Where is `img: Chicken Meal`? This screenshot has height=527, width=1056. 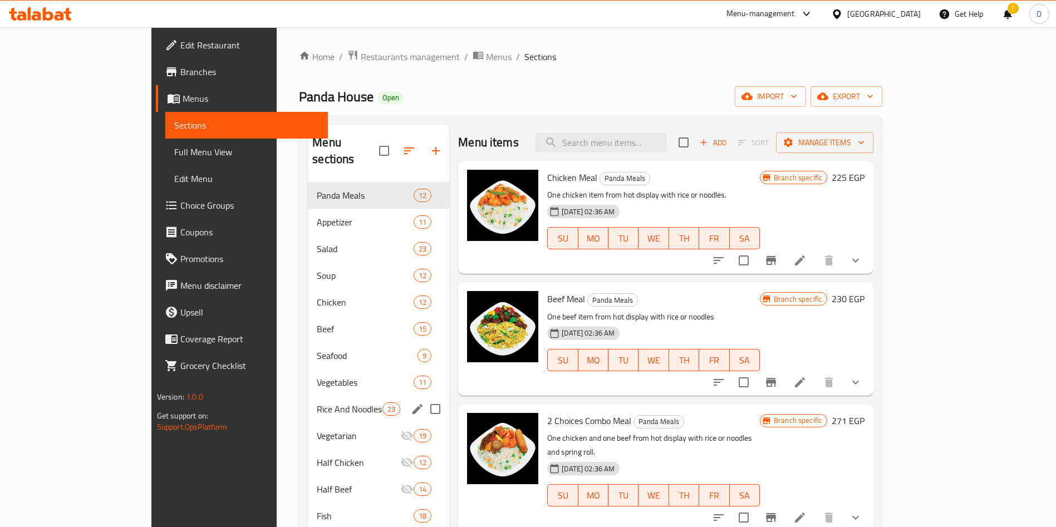 img: Chicken Meal is located at coordinates (503, 205).